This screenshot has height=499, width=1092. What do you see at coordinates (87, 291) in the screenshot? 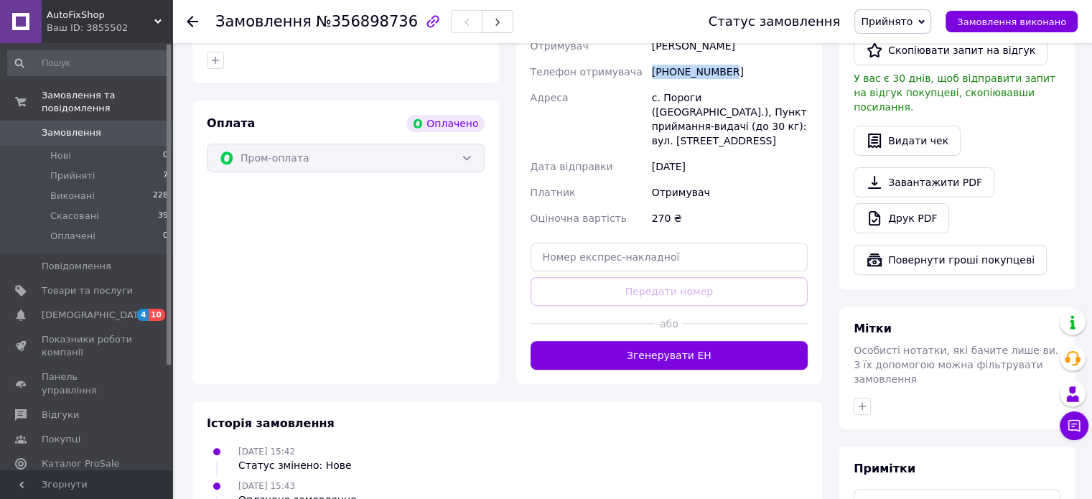
I see `span: Товари та послуги` at bounding box center [87, 291].